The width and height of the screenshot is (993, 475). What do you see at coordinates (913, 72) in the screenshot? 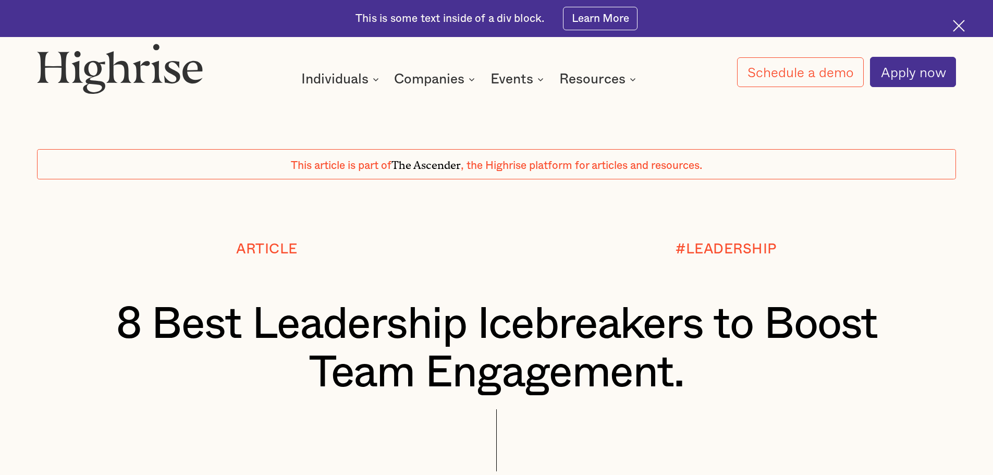
I see `a: Apply now` at bounding box center [913, 72].